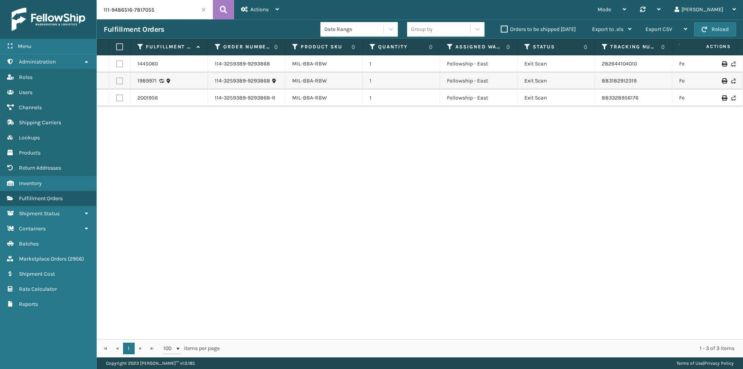 The image size is (743, 369). What do you see at coordinates (30, 183) in the screenshot?
I see `span: Inventory` at bounding box center [30, 183].